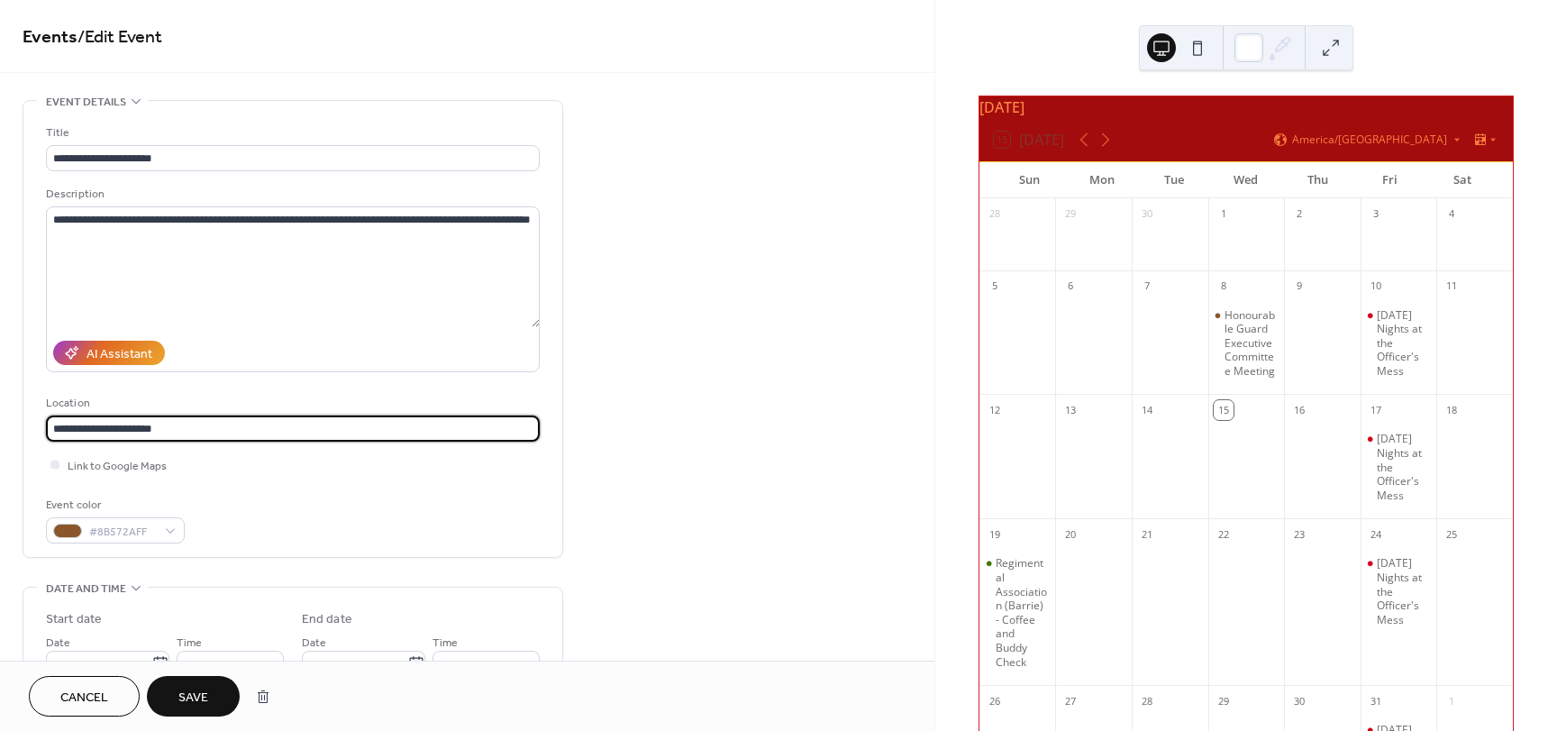  I want to click on div: 2, so click(1300, 214).